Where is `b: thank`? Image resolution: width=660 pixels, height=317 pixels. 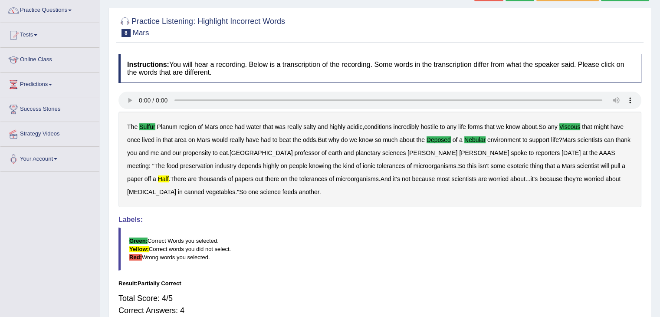 b: thank is located at coordinates (623, 140).